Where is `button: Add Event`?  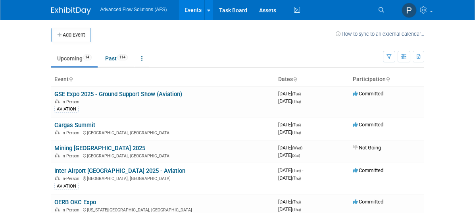 button: Add Event is located at coordinates (71, 35).